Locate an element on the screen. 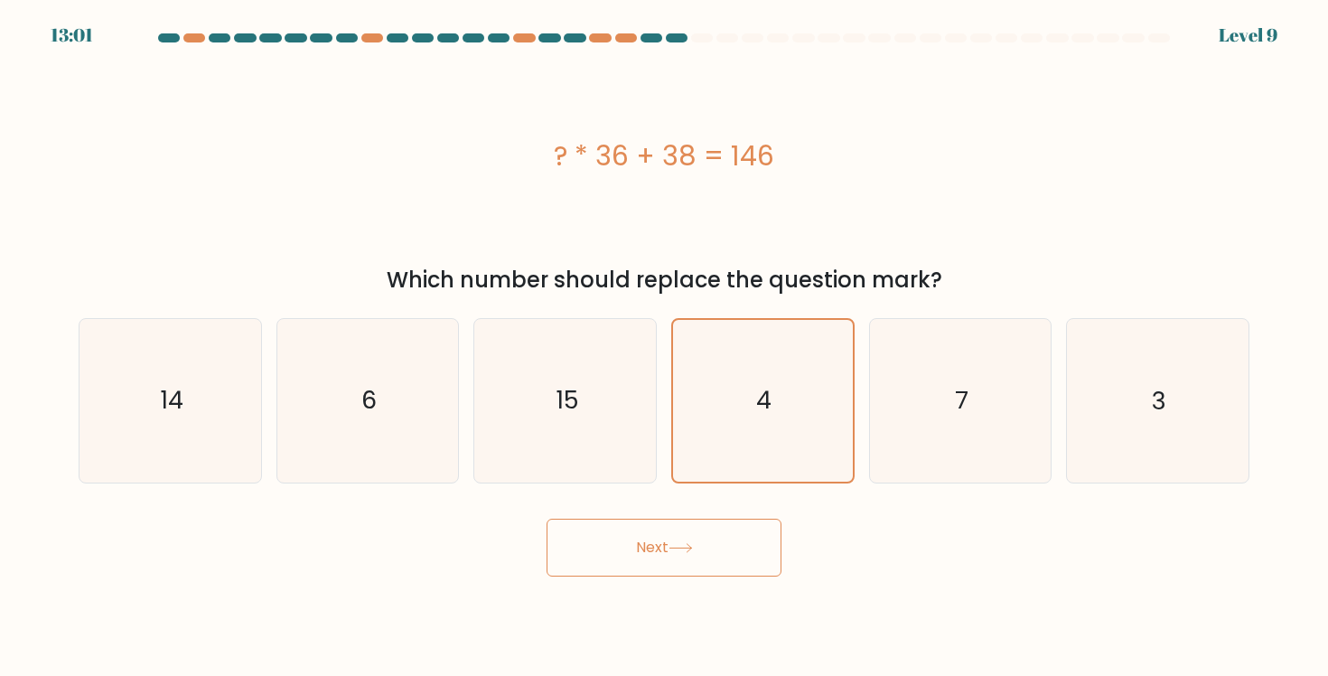  text: 3 is located at coordinates (1159, 400).